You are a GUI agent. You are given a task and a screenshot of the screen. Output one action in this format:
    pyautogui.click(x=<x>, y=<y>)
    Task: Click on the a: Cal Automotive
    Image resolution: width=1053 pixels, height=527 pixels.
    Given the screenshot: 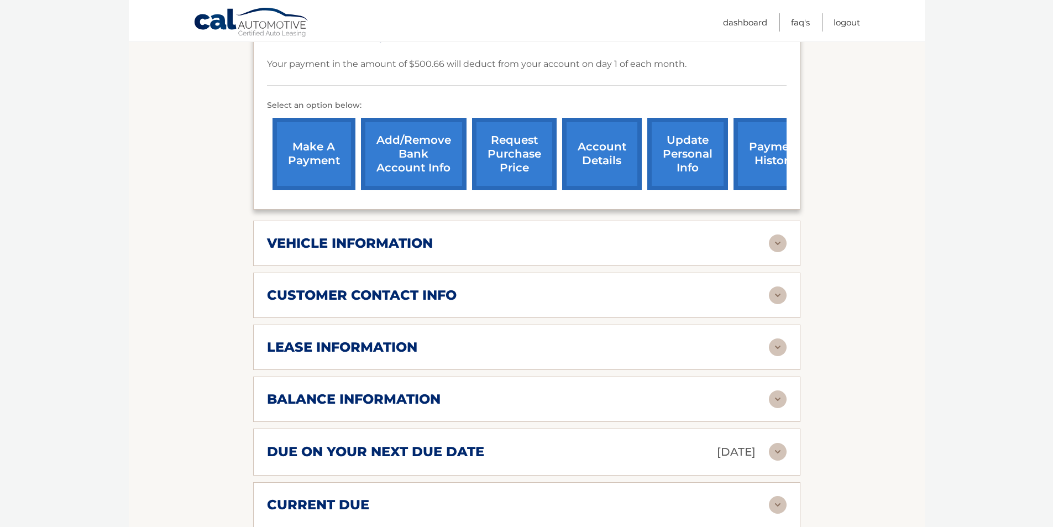 What is the action you would take?
    pyautogui.click(x=252, y=23)
    